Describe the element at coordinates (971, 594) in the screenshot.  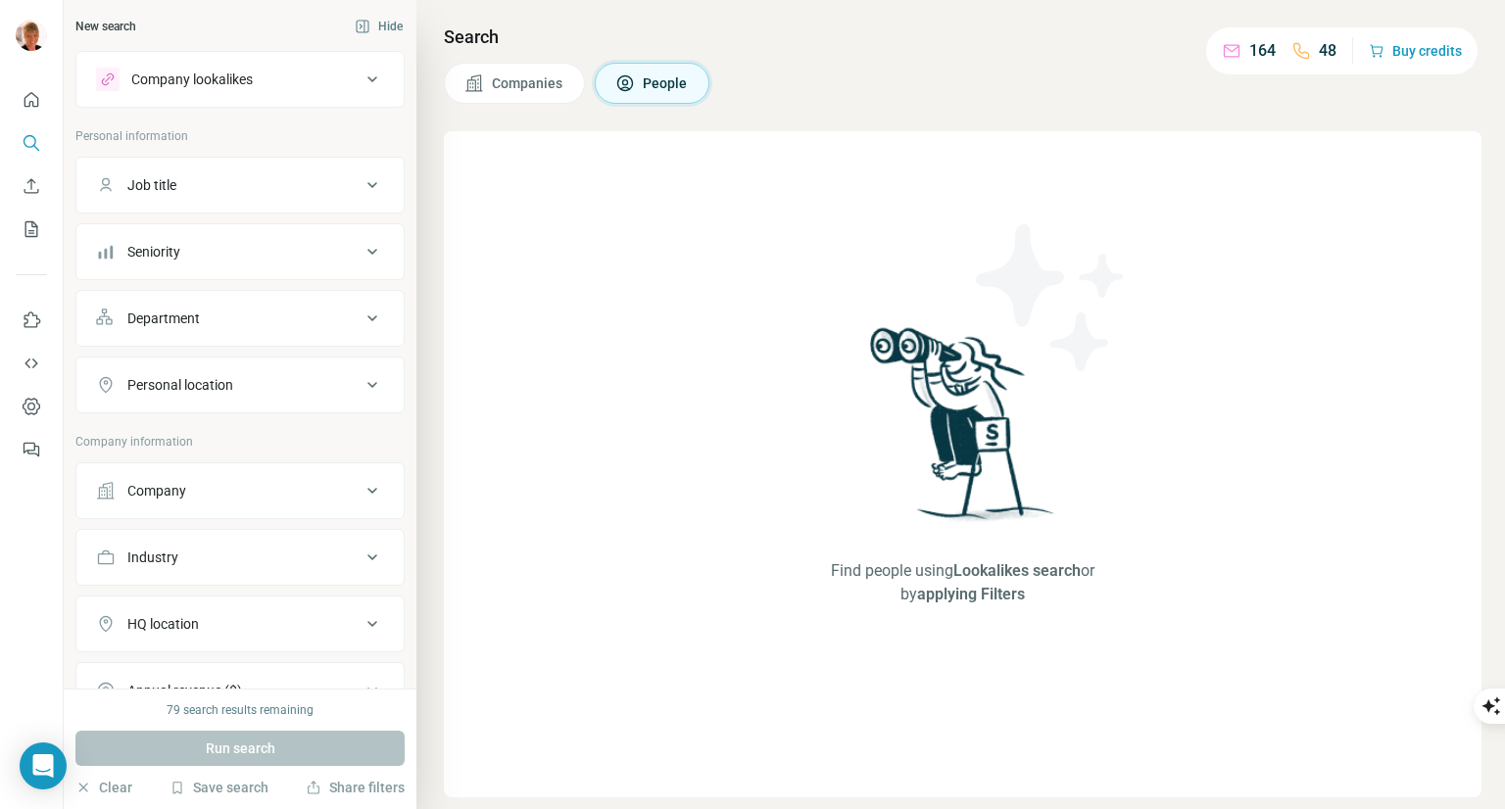
I see `span: applying Filters` at that location.